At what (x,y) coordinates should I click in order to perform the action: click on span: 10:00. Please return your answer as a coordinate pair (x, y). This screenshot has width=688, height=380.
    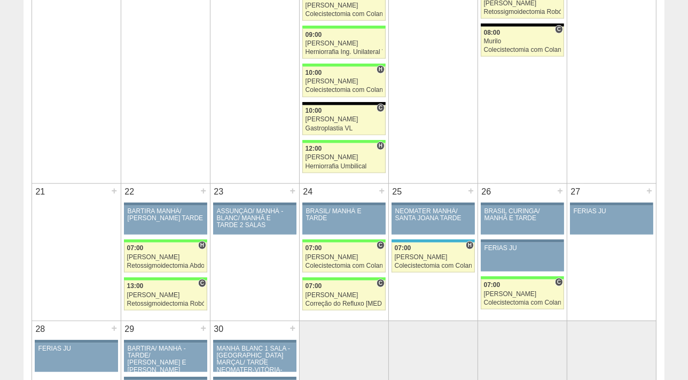
    Looking at the image, I should click on (314, 111).